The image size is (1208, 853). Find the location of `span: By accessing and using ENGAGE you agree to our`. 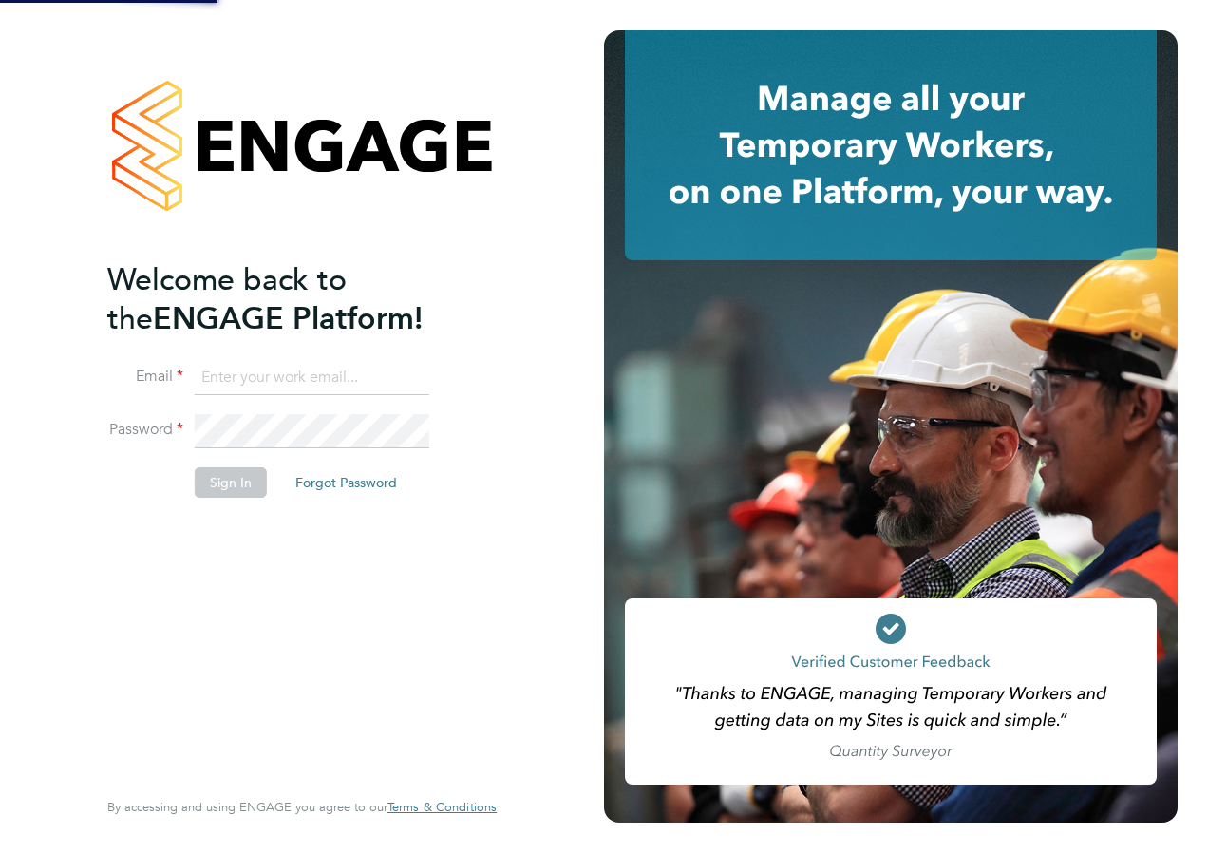

span: By accessing and using ENGAGE you agree to our is located at coordinates (302, 806).